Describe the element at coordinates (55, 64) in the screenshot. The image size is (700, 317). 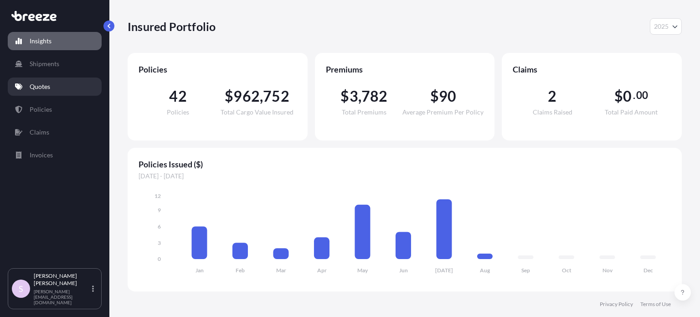
I see `a: Shipments` at that location.